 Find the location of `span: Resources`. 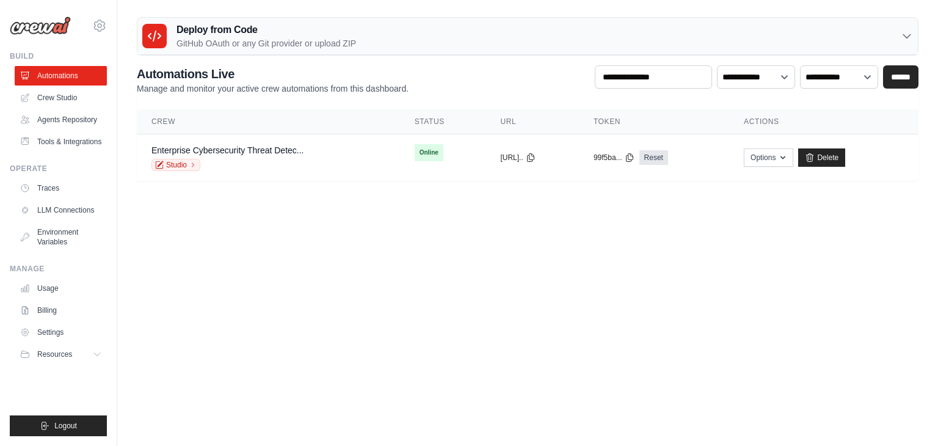

span: Resources is located at coordinates (54, 354).